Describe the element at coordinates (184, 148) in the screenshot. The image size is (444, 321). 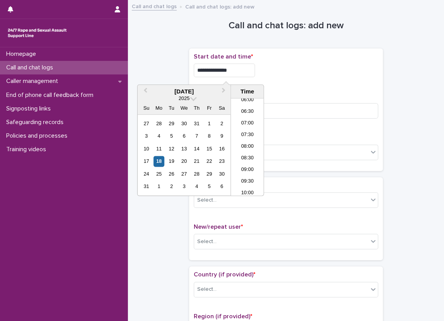
I see `div: Choose Wednesday, August 13th, 2025` at that location.